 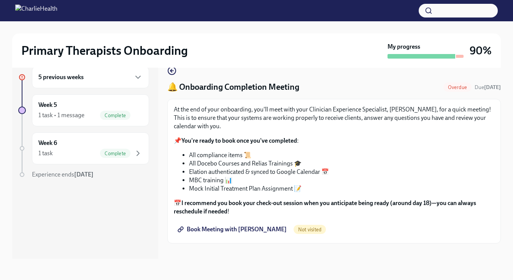 What do you see at coordinates (310, 230) in the screenshot?
I see `span: Not visited` at bounding box center [310, 230].